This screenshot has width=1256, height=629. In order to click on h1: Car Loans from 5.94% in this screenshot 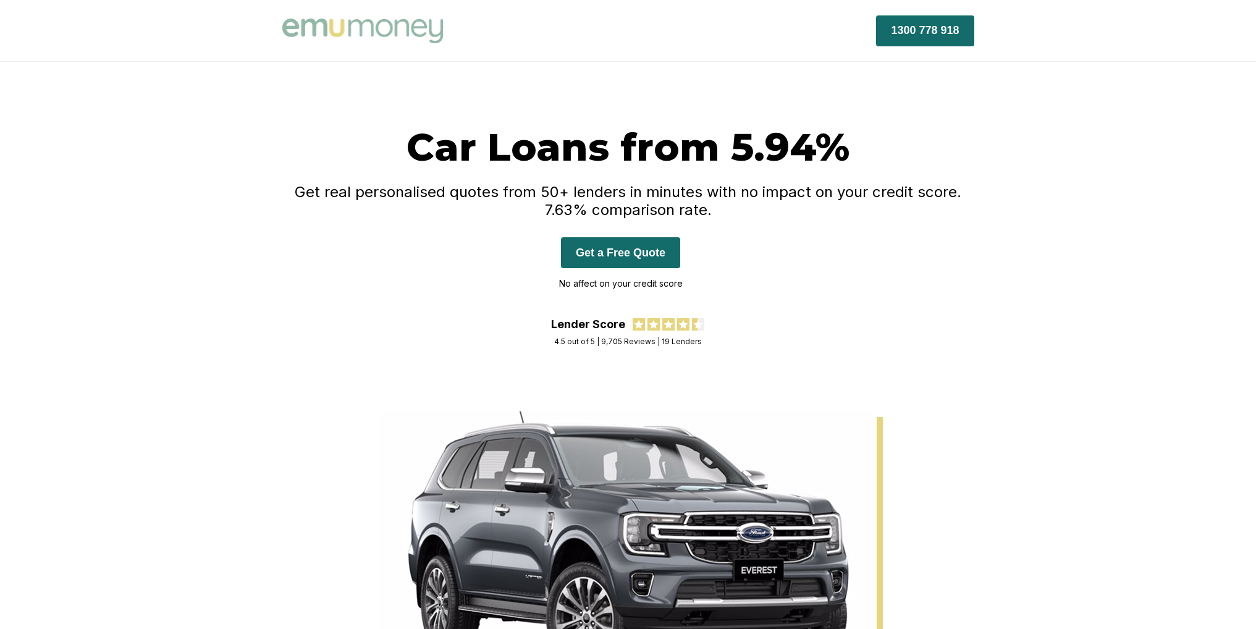, I will do `click(628, 147)`.